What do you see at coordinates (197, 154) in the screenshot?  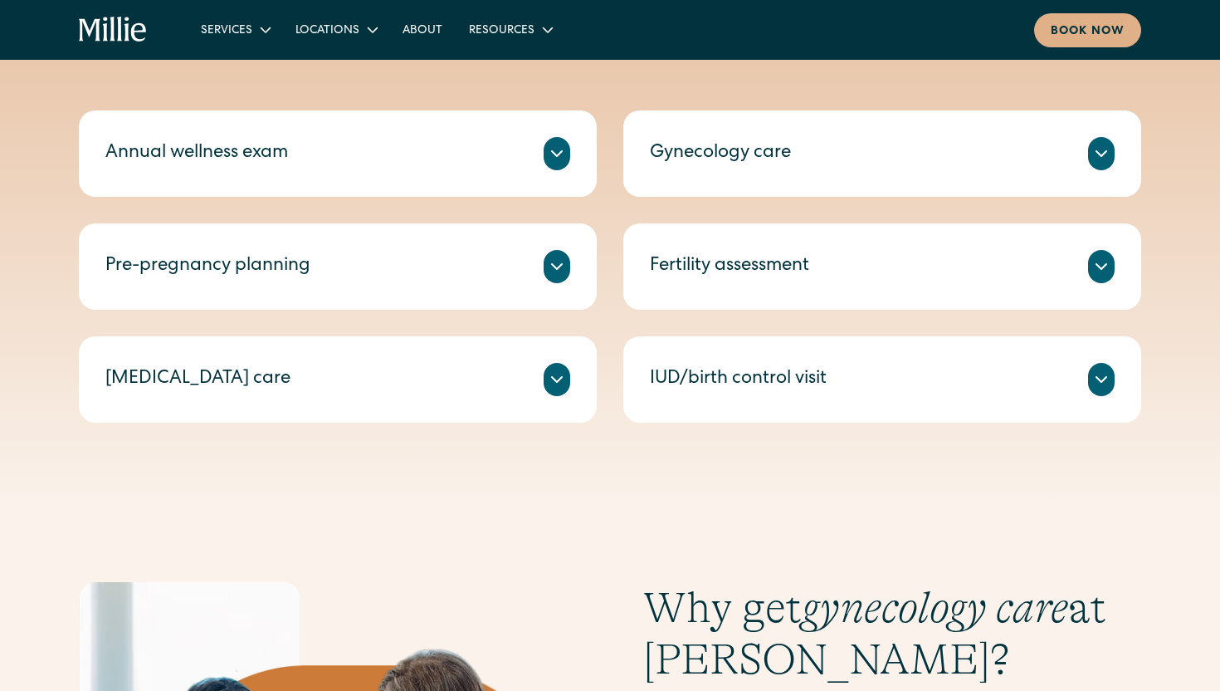 I see `div: Annual wellness exam` at bounding box center [197, 154].